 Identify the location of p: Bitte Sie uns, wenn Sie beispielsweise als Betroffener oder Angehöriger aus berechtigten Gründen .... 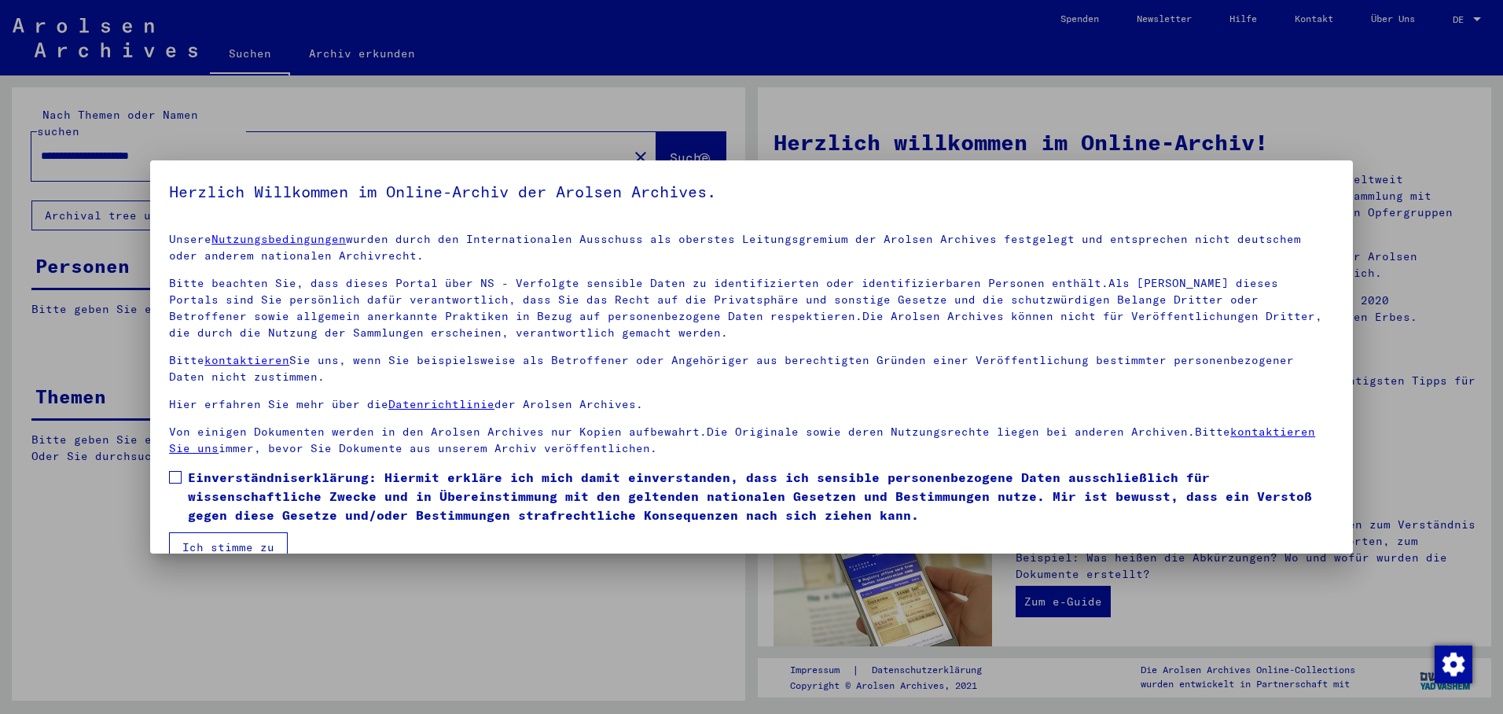
(751, 369).